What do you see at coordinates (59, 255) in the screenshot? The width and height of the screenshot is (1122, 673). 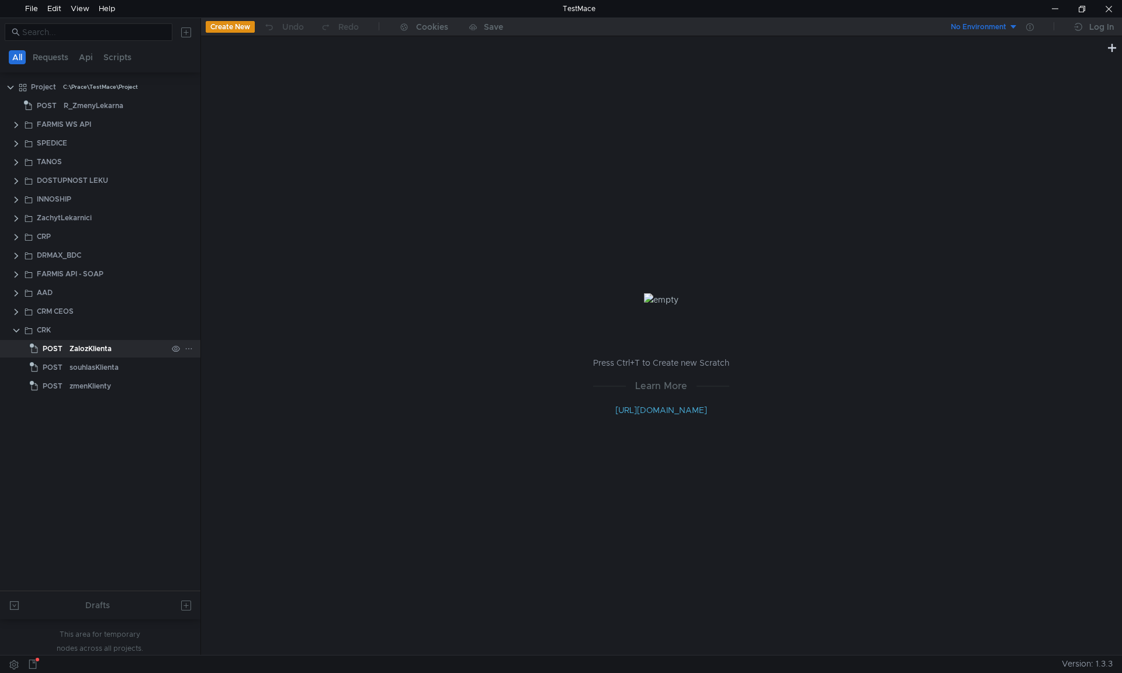 I see `div: DRMAX_BDC` at bounding box center [59, 255].